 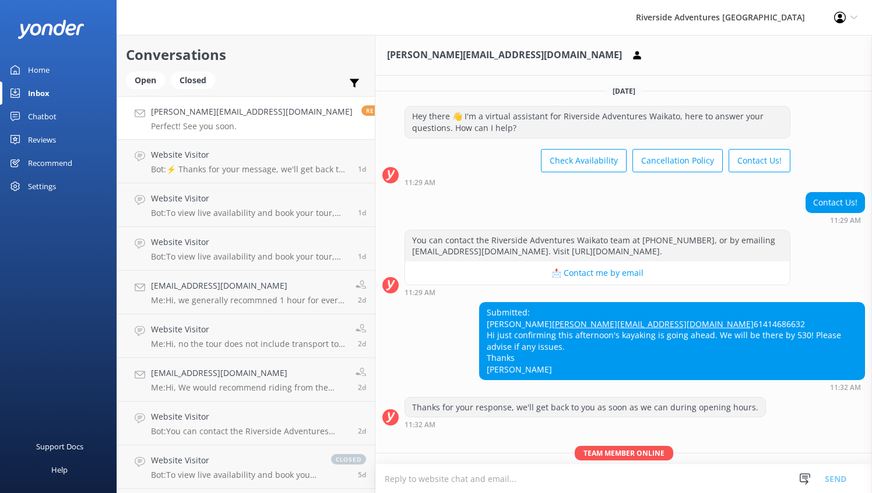 I want to click on div: Thanks for your response, we'll get back to you as soon as we can during opening hours., so click(x=585, y=408).